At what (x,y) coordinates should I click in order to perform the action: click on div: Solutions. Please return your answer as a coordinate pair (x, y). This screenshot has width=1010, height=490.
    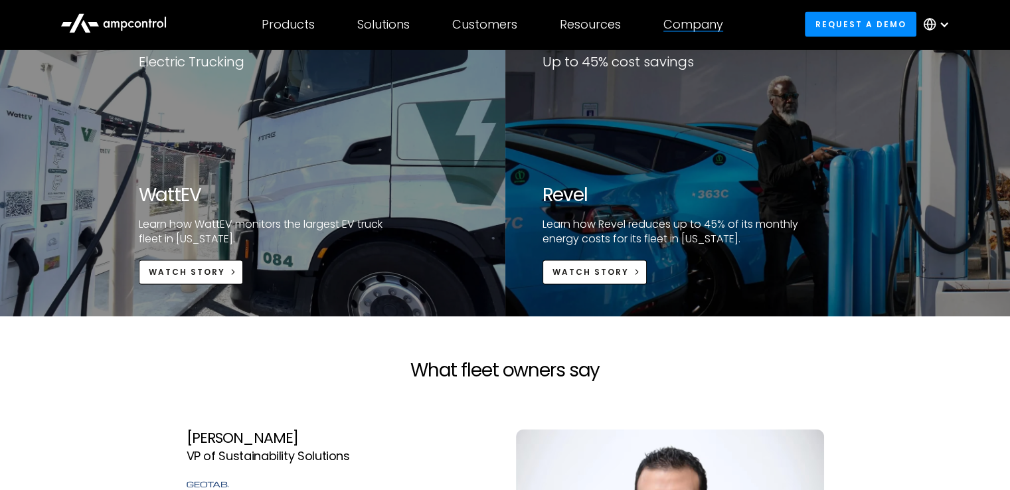
    Looking at the image, I should click on (383, 25).